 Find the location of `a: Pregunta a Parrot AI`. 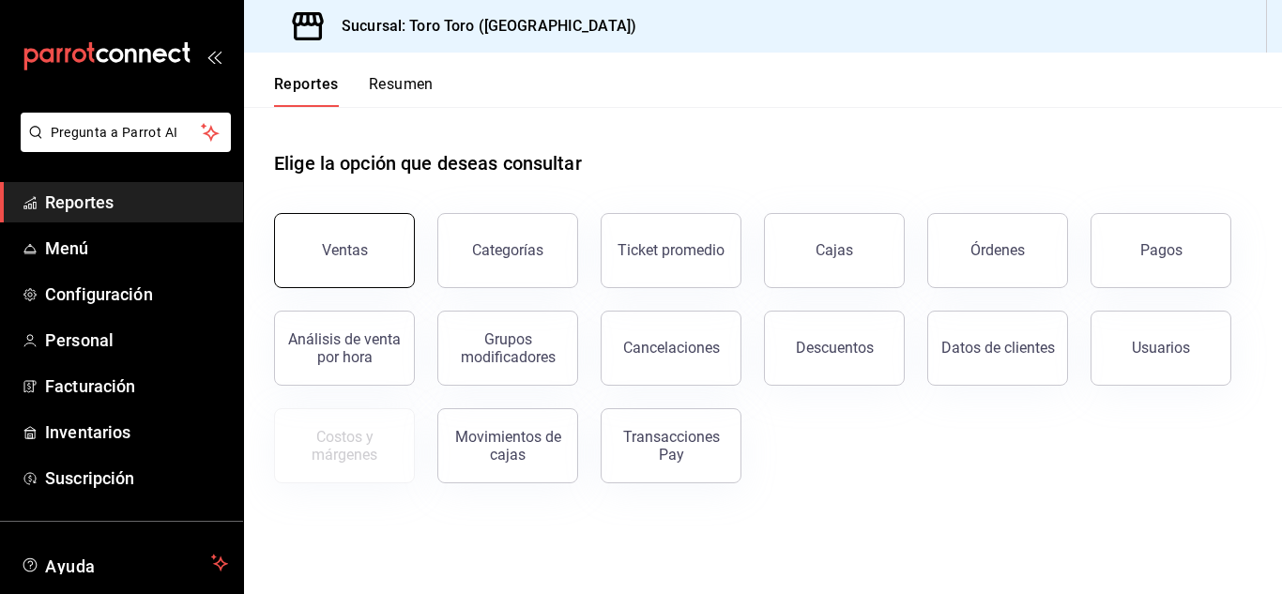

a: Pregunta a Parrot AI is located at coordinates (122, 146).